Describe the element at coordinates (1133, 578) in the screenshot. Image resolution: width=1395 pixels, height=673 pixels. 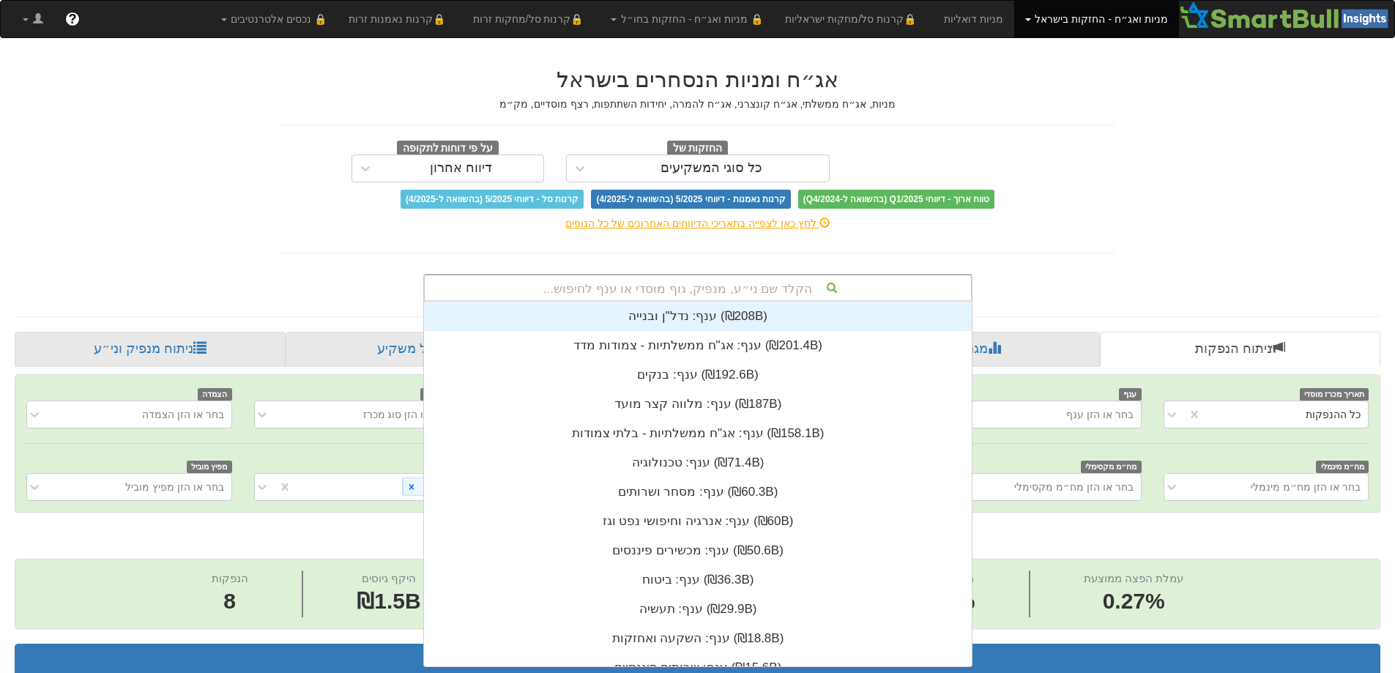
I see `span: עמלת הפצה ממוצעת` at that location.